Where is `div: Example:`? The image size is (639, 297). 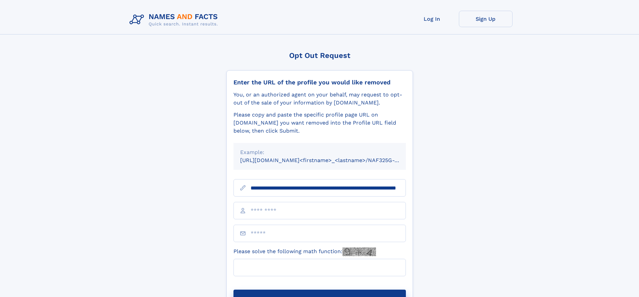 div: Example: is located at coordinates (320, 153).